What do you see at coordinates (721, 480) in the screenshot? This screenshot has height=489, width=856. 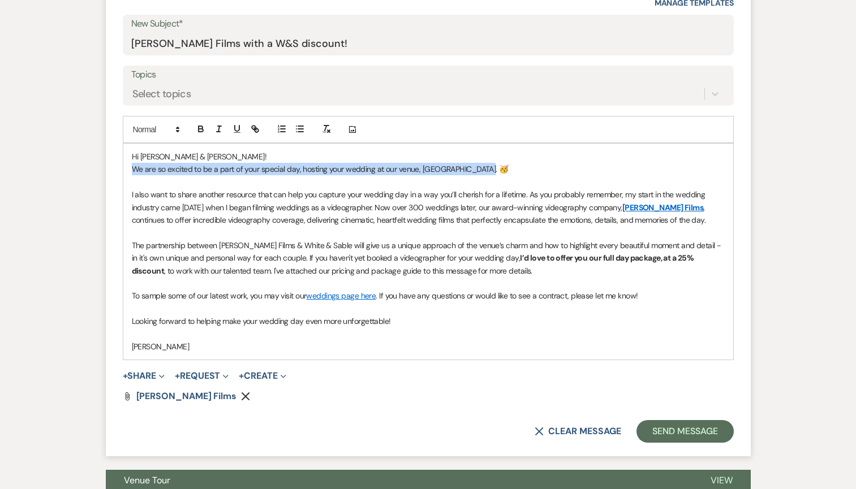 I see `span: View` at bounding box center [721, 480].